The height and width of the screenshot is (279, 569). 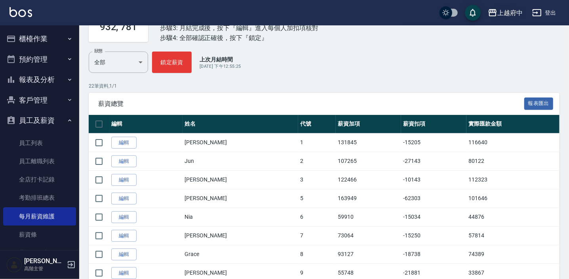 I want to click on th: 薪資加項, so click(x=368, y=124).